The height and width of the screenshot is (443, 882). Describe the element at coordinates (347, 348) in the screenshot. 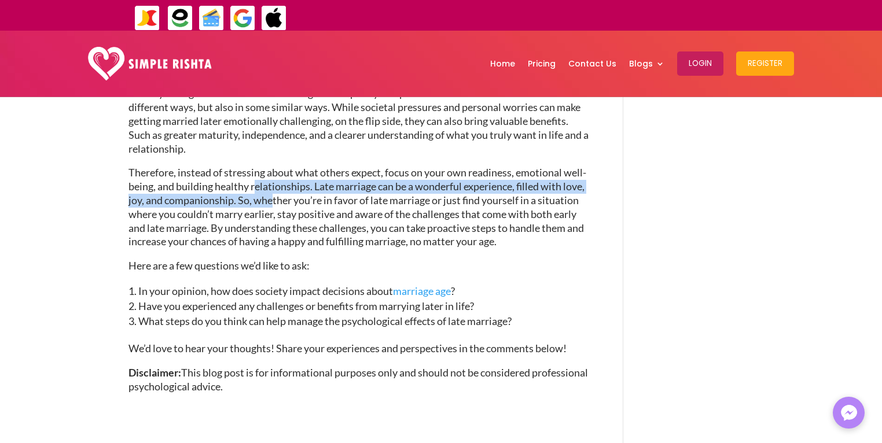

I see `span: We’d love to hear your thoughts! Share your experiences and perspectives in the comments below!` at that location.